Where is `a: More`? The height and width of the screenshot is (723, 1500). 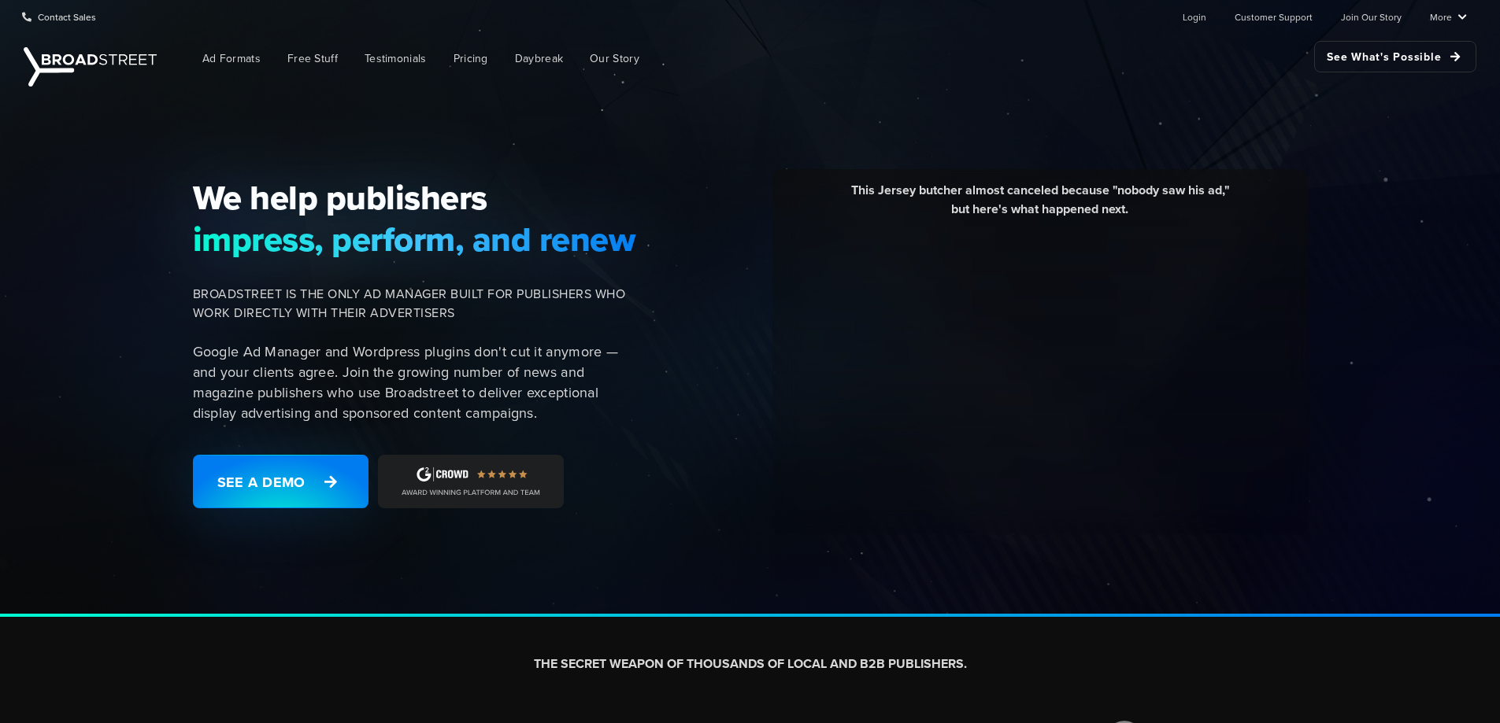
a: More is located at coordinates (1448, 17).